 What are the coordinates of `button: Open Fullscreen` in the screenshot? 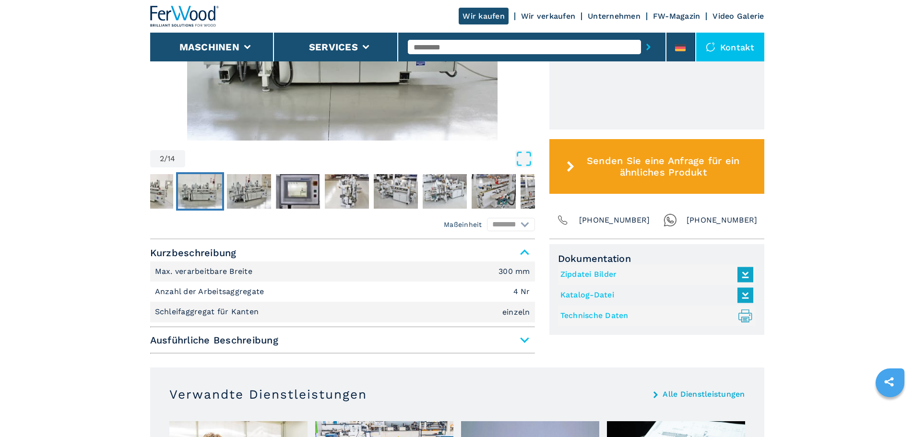 It's located at (360, 159).